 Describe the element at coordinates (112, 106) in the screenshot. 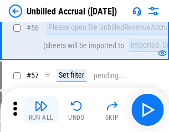

I see `img: Skip` at that location.